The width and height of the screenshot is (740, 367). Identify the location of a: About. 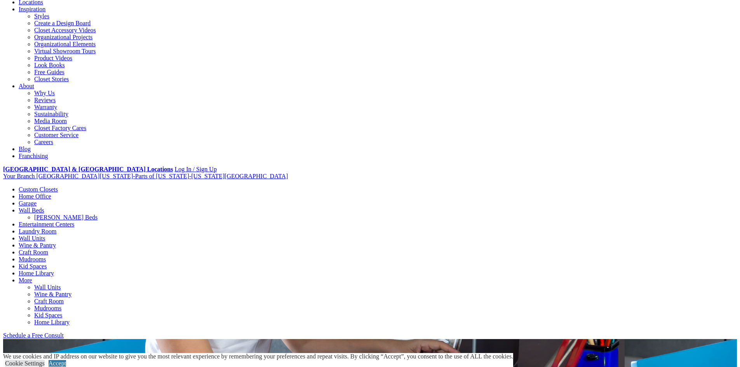
(26, 86).